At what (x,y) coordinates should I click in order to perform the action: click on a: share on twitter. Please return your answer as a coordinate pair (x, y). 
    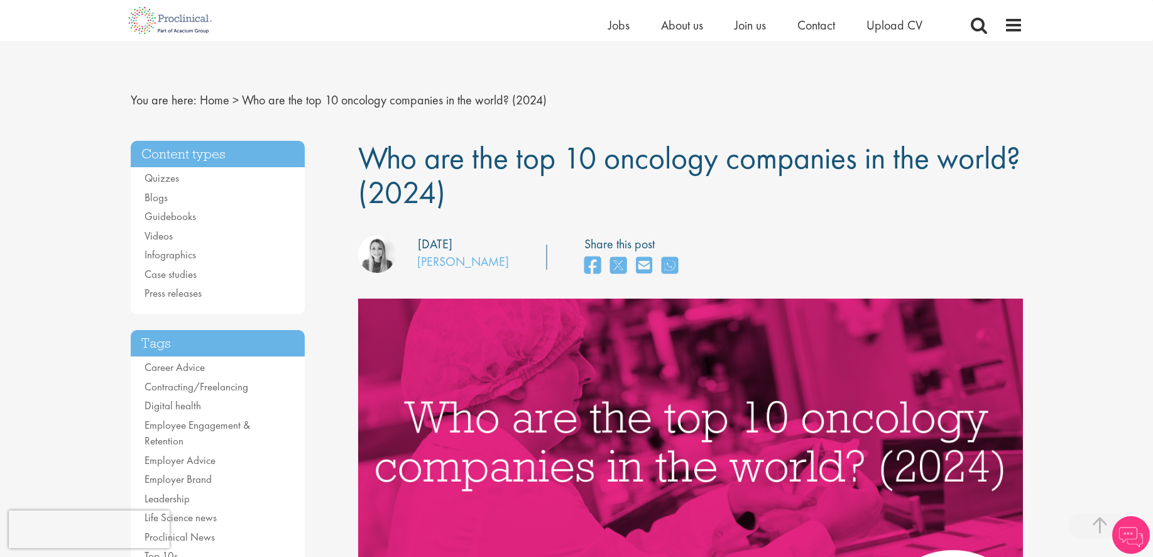
    Looking at the image, I should click on (618, 266).